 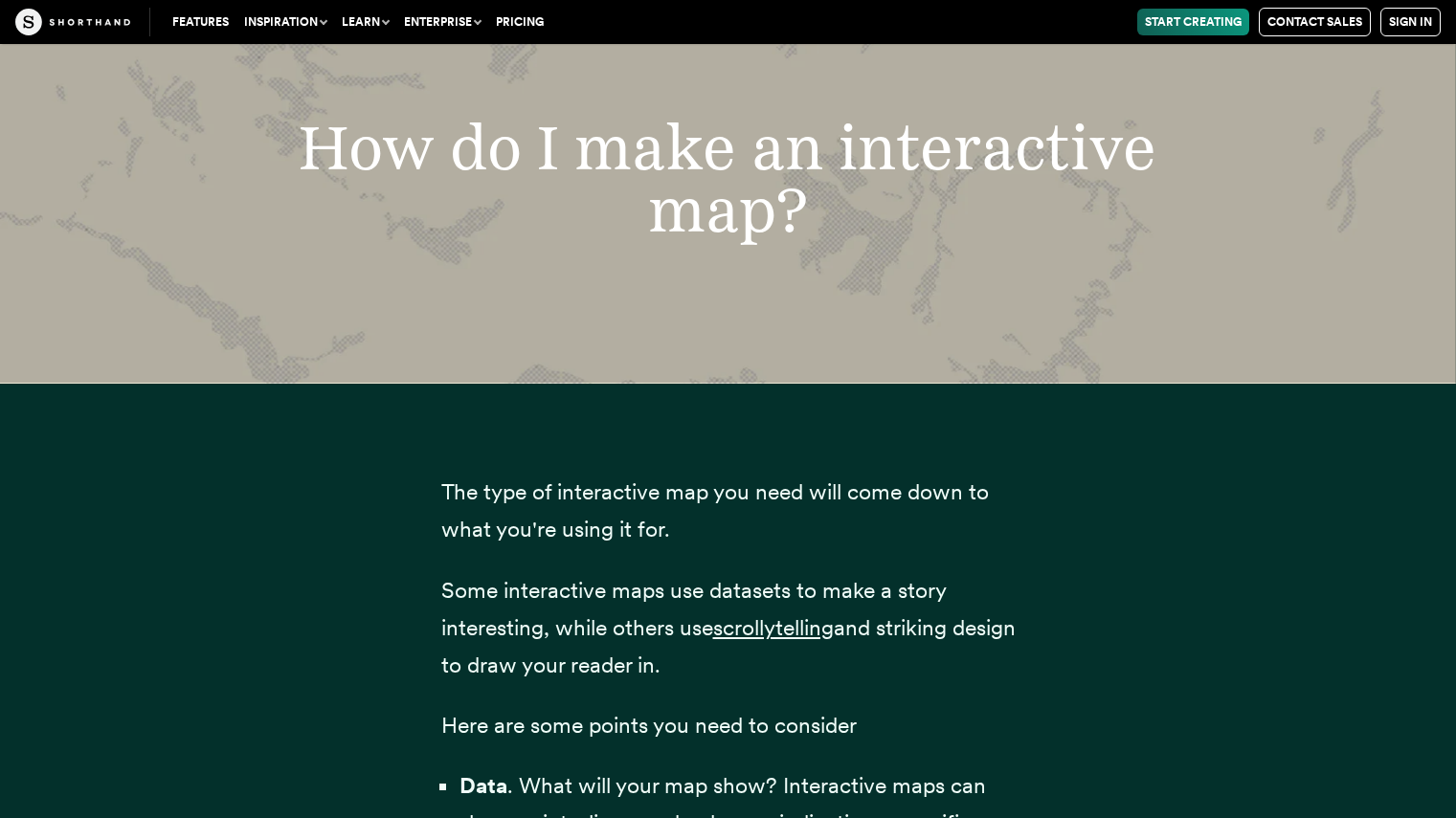 What do you see at coordinates (520, 22) in the screenshot?
I see `a: Pricing` at bounding box center [520, 22].